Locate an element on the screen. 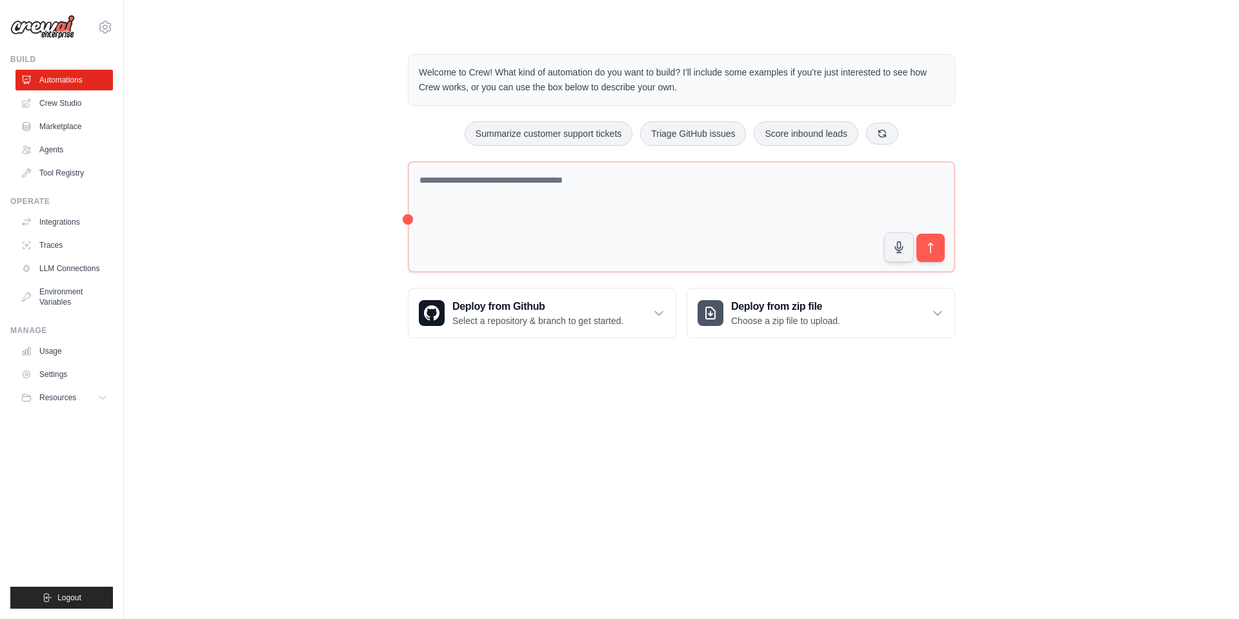 This screenshot has height=619, width=1239. img: Logo is located at coordinates (43, 27).